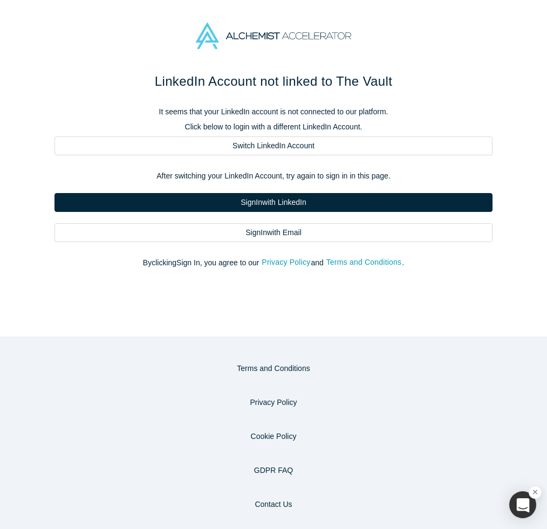  I want to click on button: Contact Us, so click(273, 505).